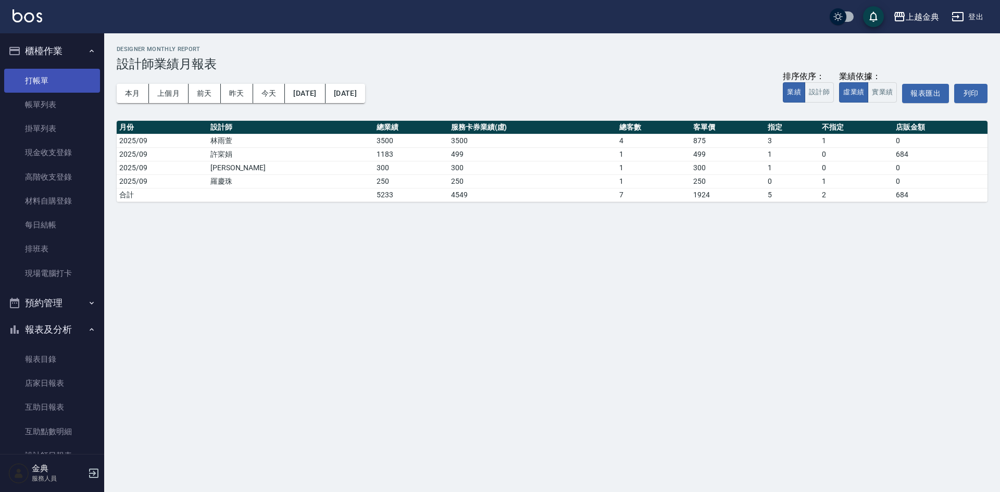  I want to click on button: 報表及分析, so click(52, 330).